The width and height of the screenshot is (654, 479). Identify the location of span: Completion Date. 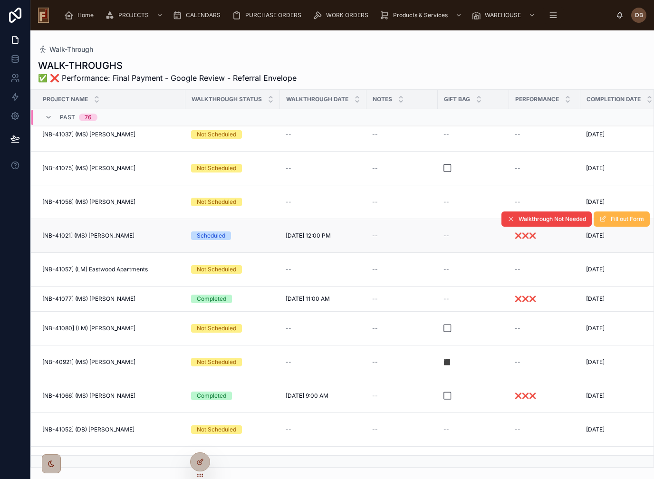
(614, 99).